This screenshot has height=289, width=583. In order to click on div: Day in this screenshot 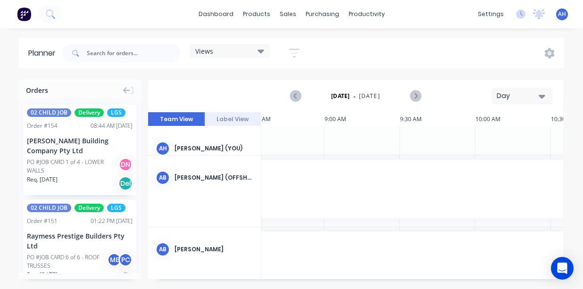, I will do `click(519, 96)`.